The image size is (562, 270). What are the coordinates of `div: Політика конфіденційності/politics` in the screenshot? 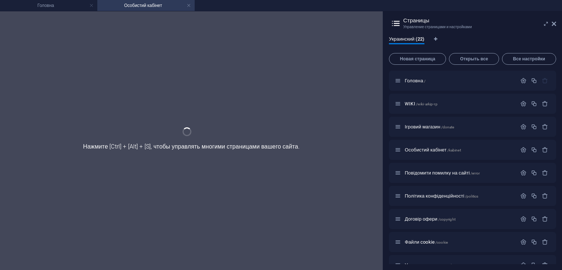 It's located at (460, 196).